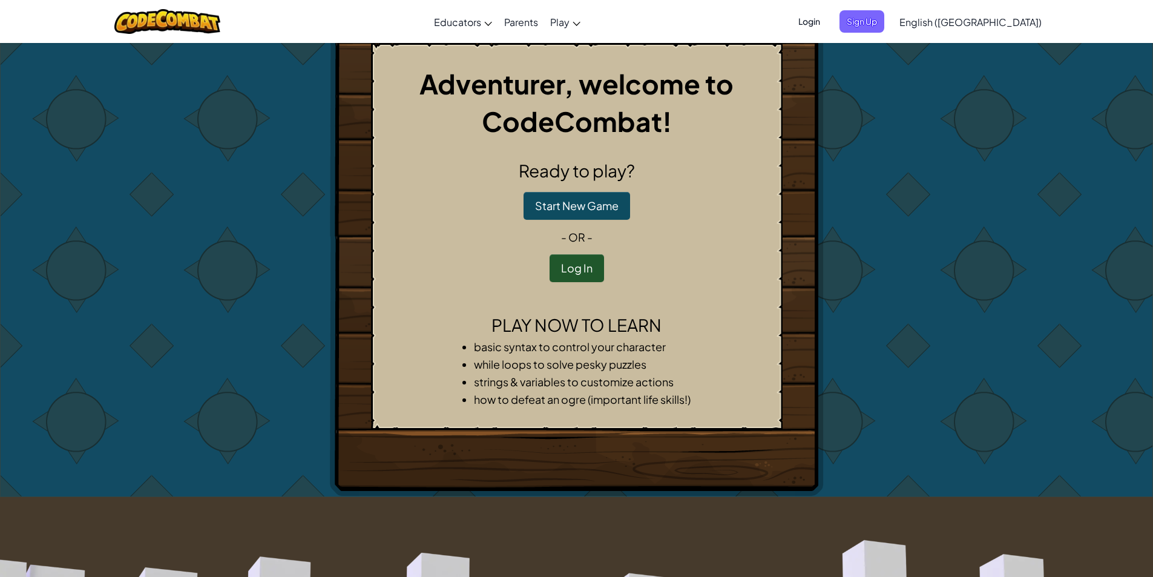 The image size is (1153, 577). Describe the element at coordinates (566, 22) in the screenshot. I see `a: Play` at that location.